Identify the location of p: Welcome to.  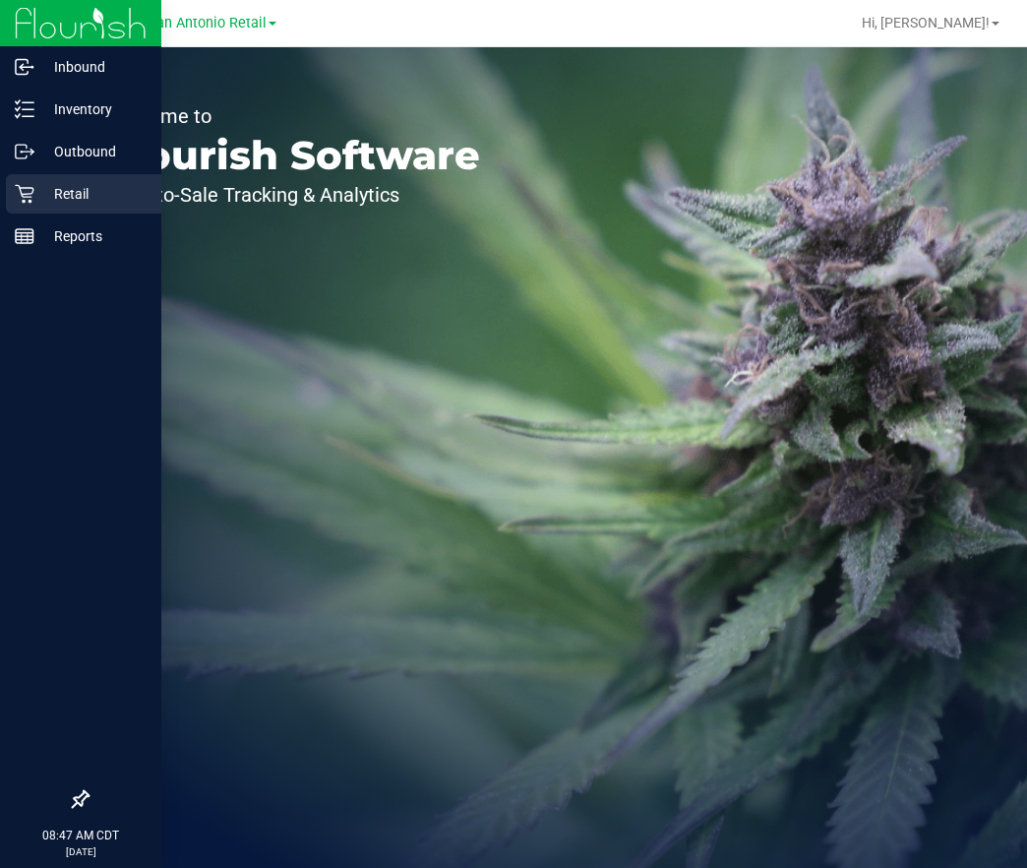
(293, 116).